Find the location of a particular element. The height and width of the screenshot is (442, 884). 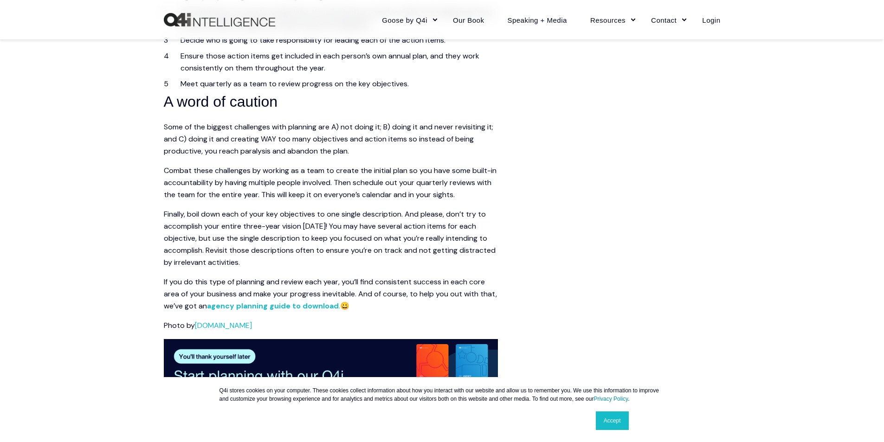

h3: A word of caution is located at coordinates (331, 102).